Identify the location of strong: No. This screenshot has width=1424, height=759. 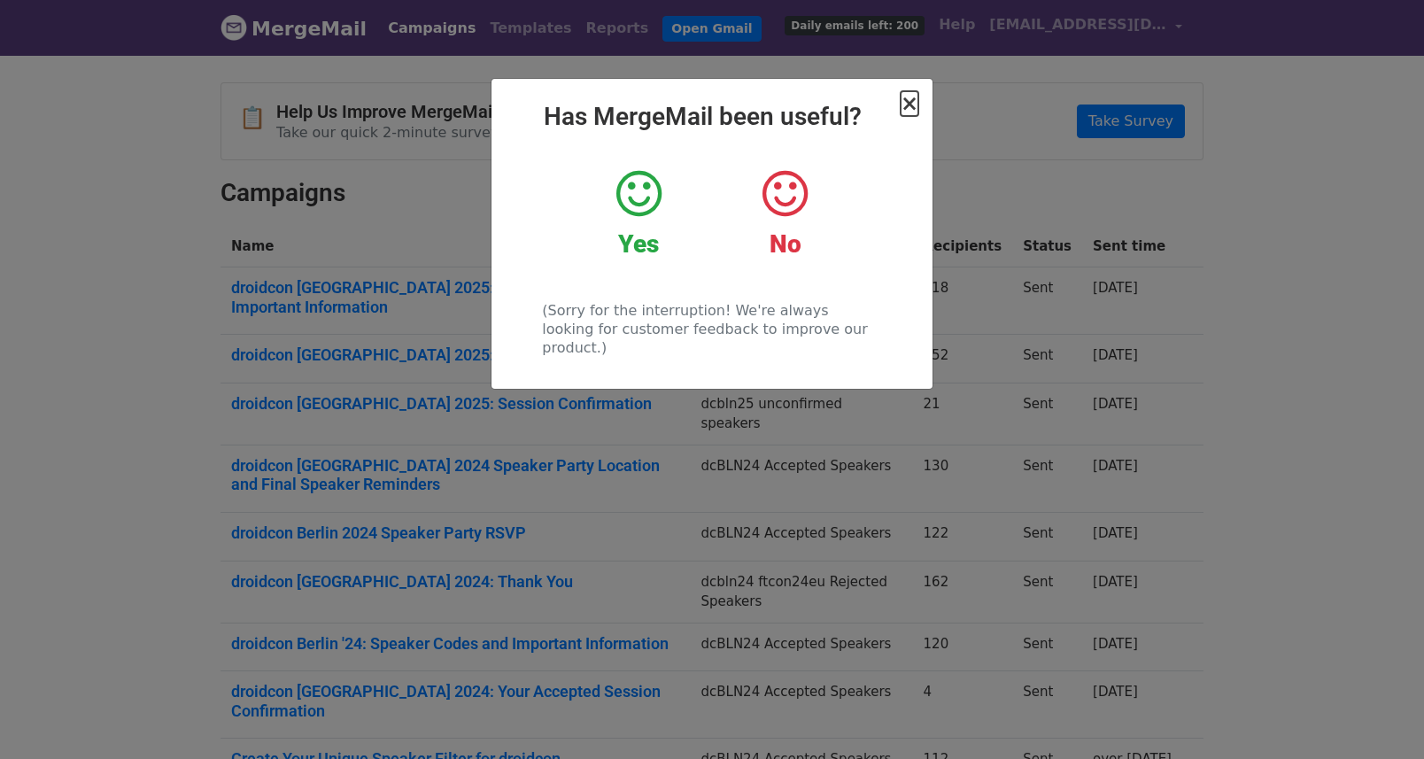
(786, 244).